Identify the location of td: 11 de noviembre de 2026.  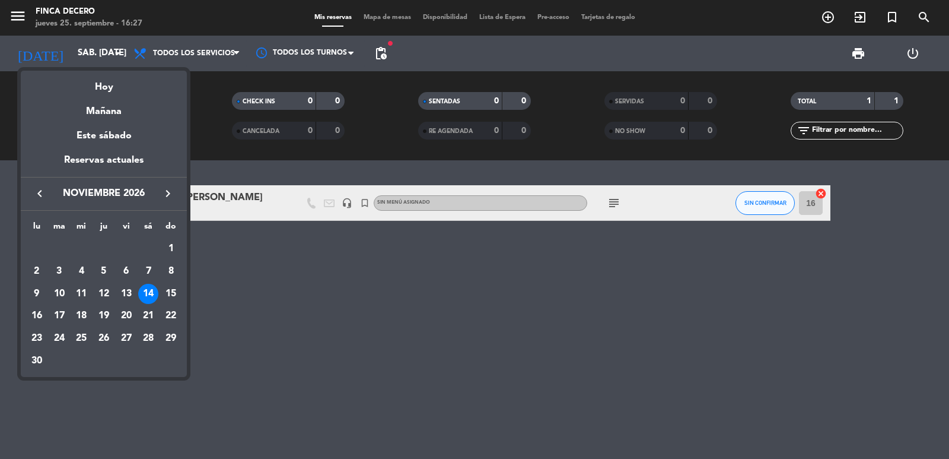
(81, 294).